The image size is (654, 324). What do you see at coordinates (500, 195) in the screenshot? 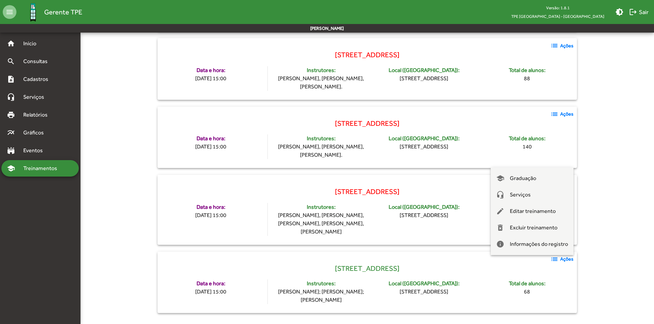
I see `mat-icon: headset_mic` at bounding box center [500, 195].